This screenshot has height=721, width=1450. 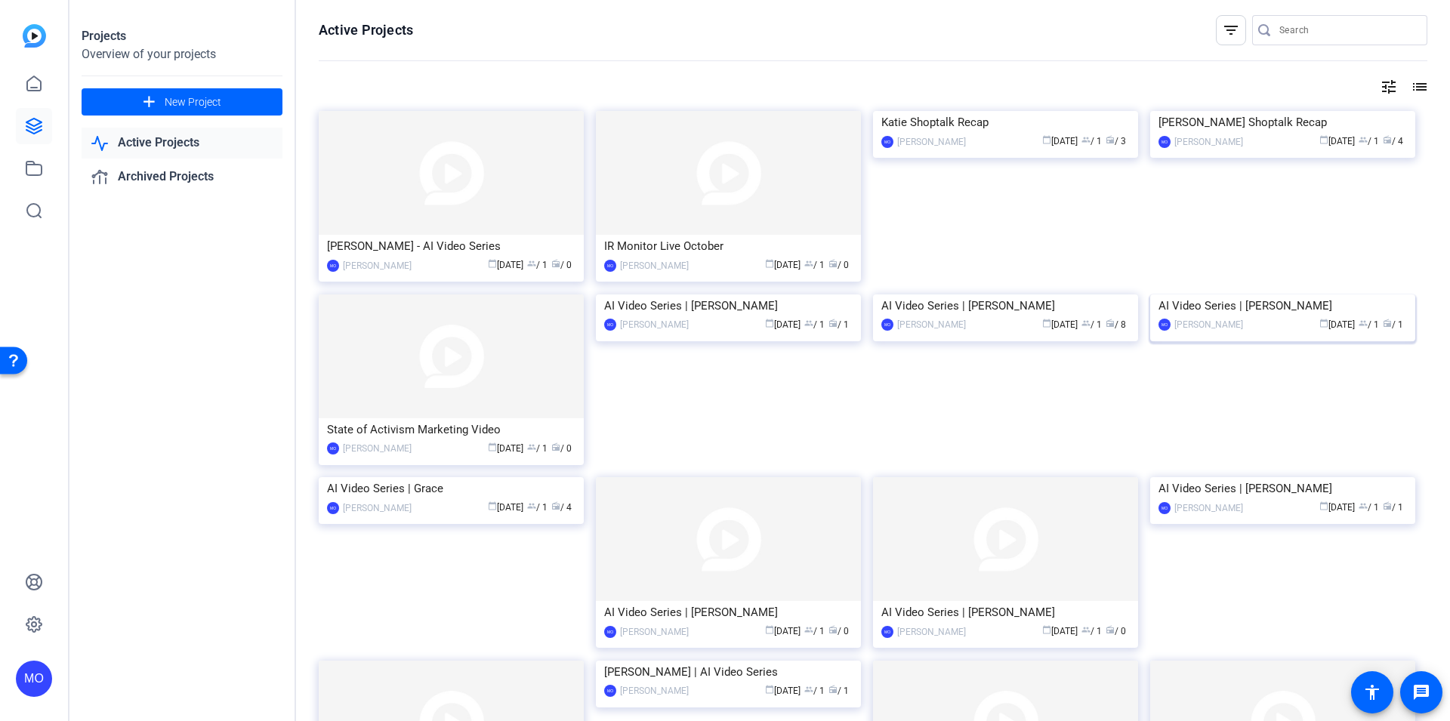 What do you see at coordinates (182, 143) in the screenshot?
I see `a: Active Projects` at bounding box center [182, 143].